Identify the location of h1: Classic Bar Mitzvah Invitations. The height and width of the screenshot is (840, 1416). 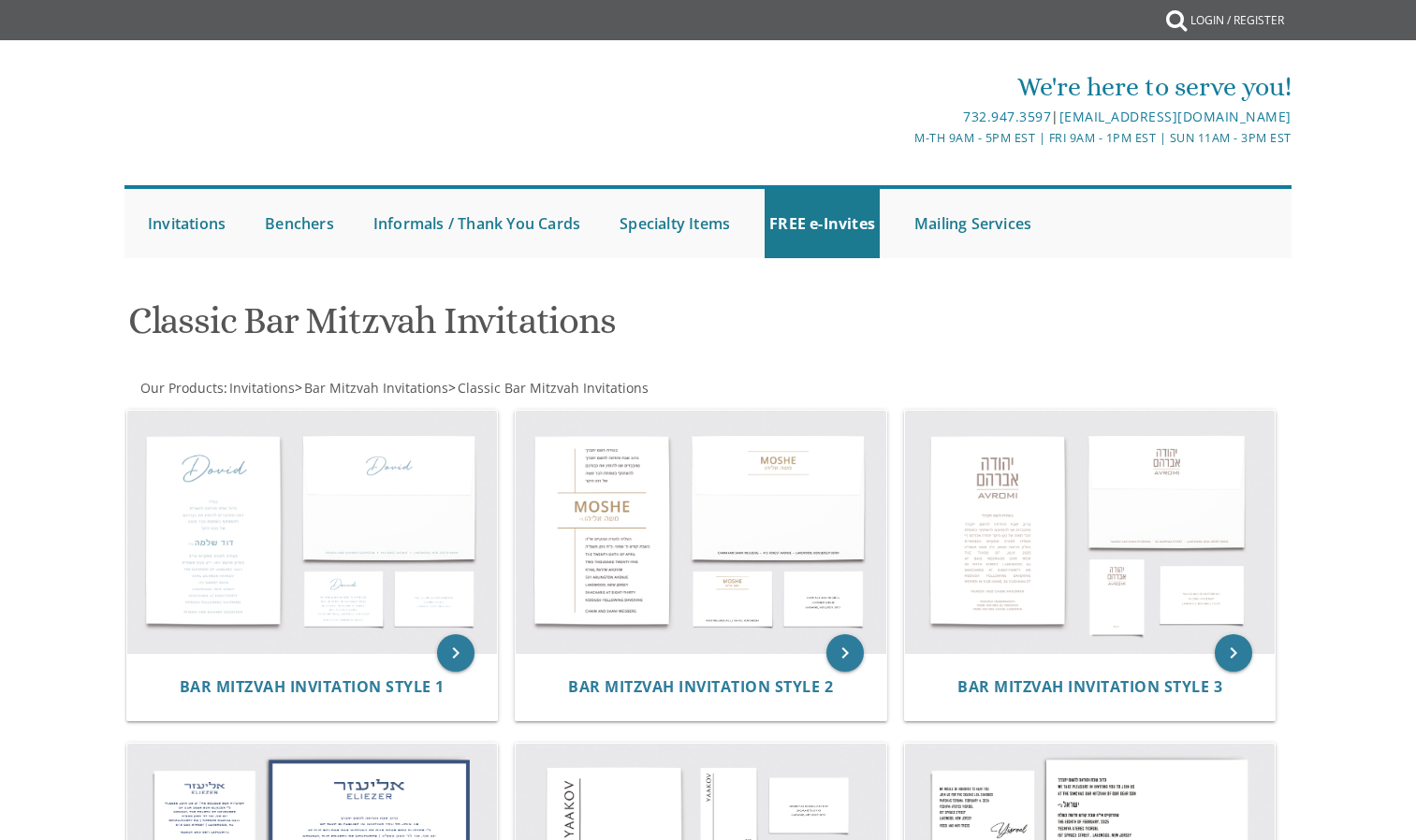
(510, 327).